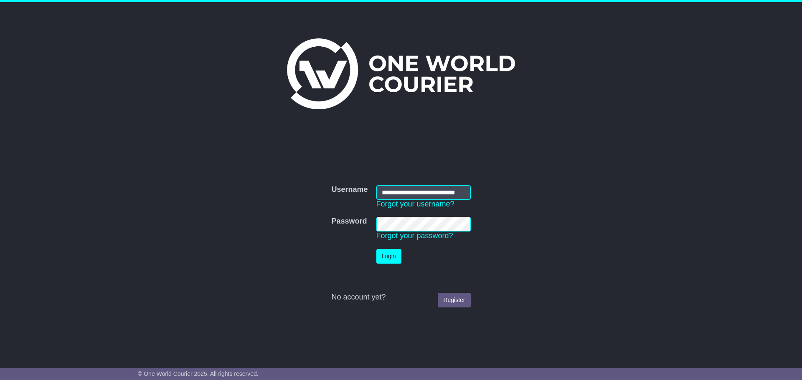 Image resolution: width=802 pixels, height=380 pixels. What do you see at coordinates (389, 256) in the screenshot?
I see `button: Login` at bounding box center [389, 256].